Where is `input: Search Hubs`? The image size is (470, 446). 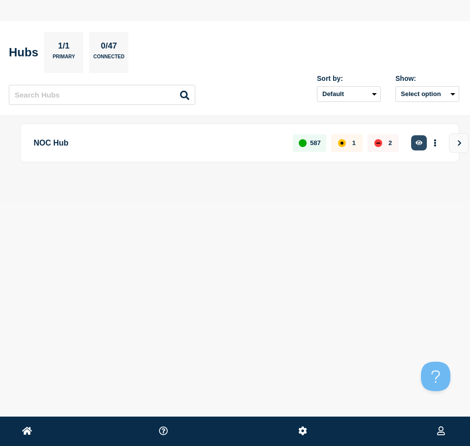
input: Search Hubs is located at coordinates (102, 95).